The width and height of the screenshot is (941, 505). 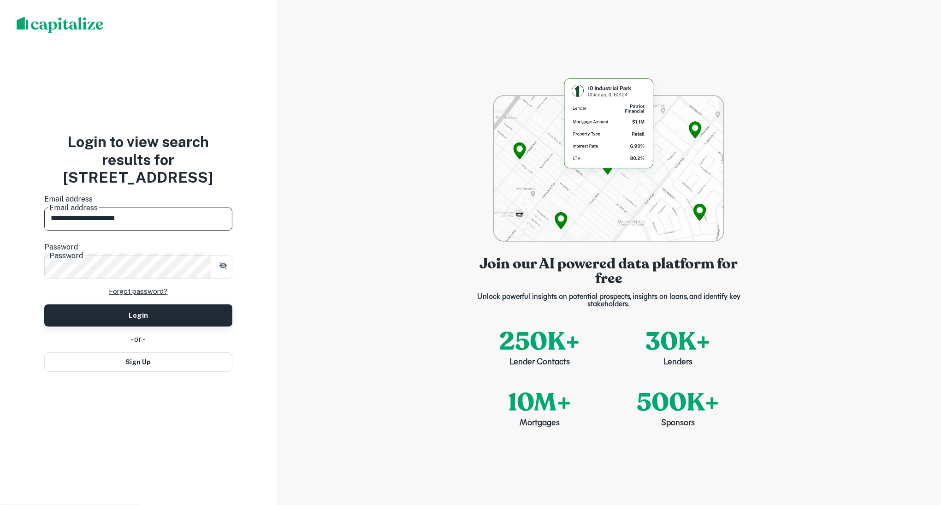 I want to click on label: Password, so click(x=138, y=247).